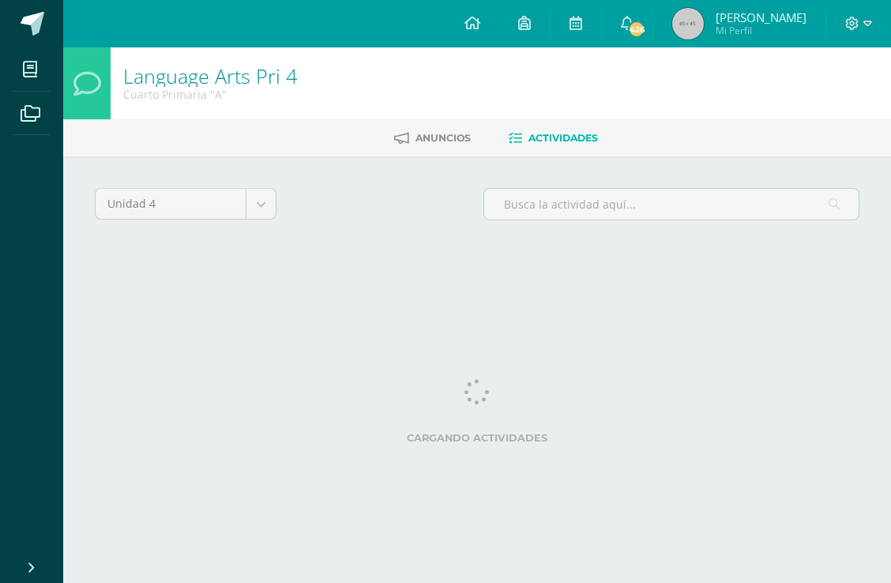 The width and height of the screenshot is (891, 583). Describe the element at coordinates (477, 438) in the screenshot. I see `label: Cargando actividades` at that location.